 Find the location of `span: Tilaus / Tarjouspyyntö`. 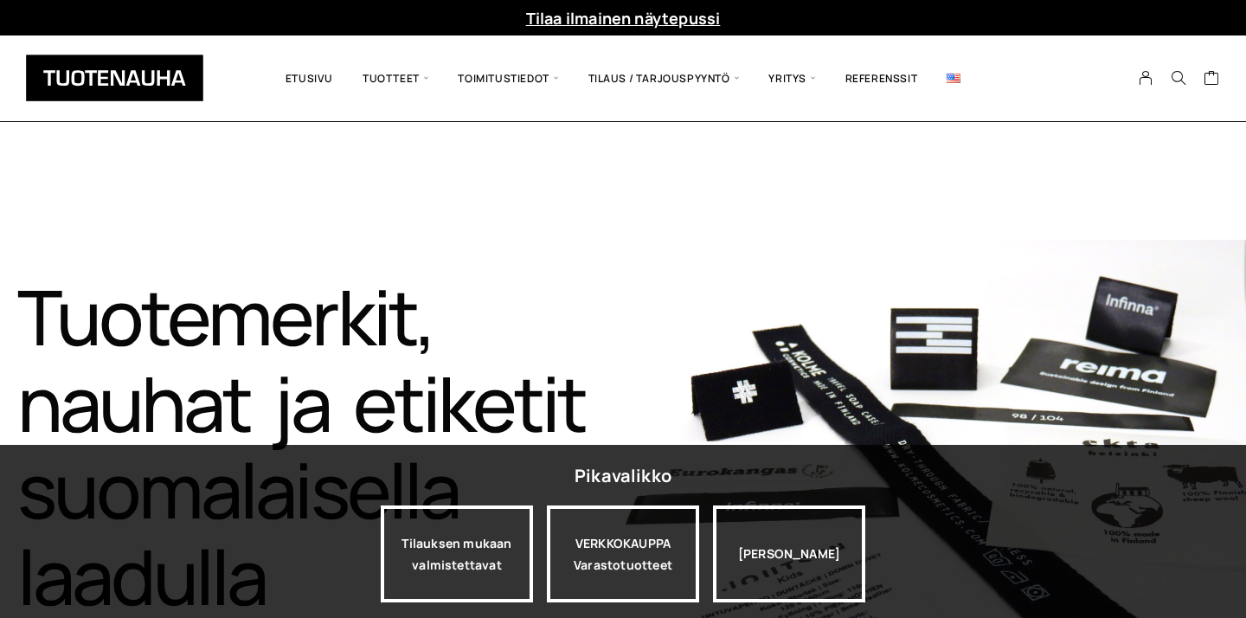

span: Tilaus / Tarjouspyyntö is located at coordinates (664, 78).